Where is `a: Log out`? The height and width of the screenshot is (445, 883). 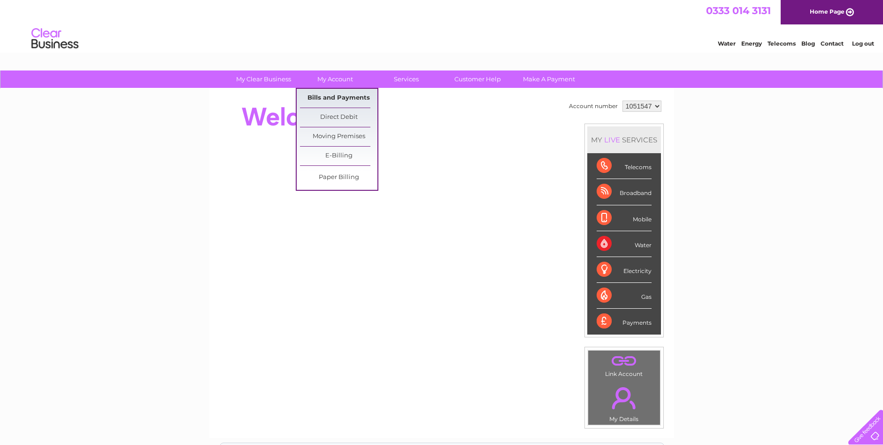
a: Log out is located at coordinates (863, 43).